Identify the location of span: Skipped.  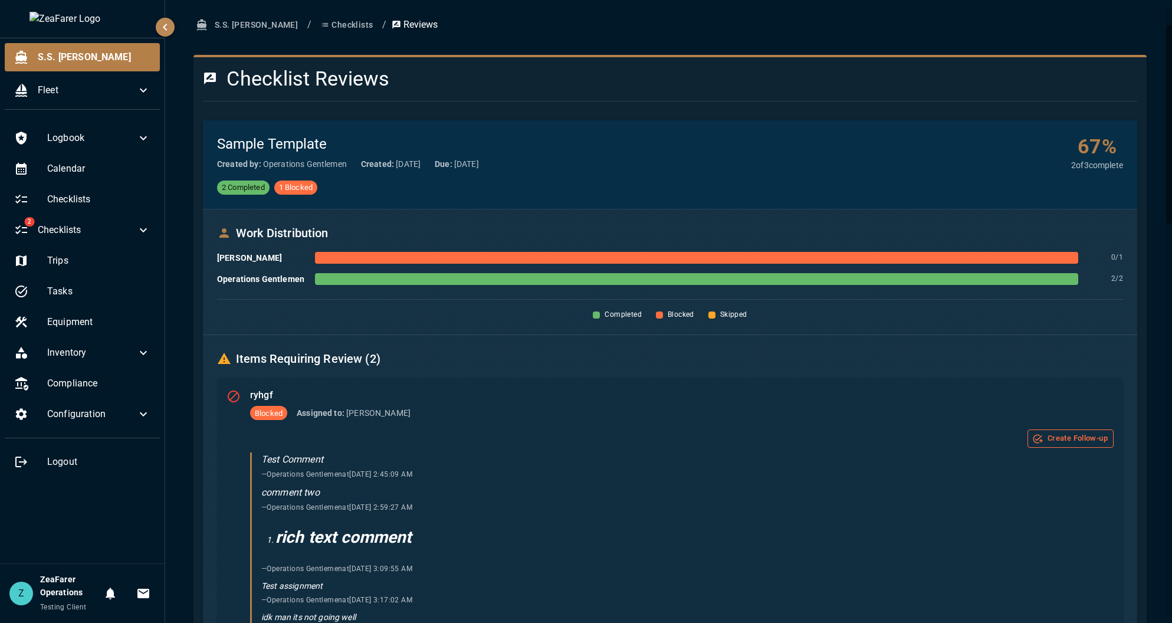
(734, 315).